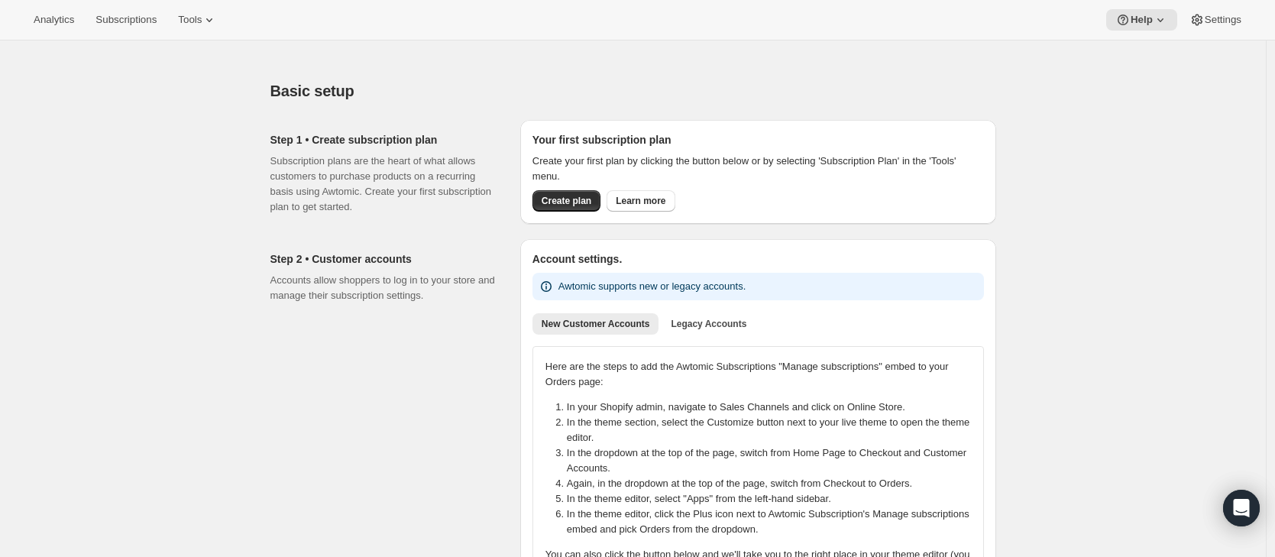 This screenshot has width=1275, height=557. What do you see at coordinates (383, 259) in the screenshot?
I see `h2: Step 2 • Customer accounts` at bounding box center [383, 259].